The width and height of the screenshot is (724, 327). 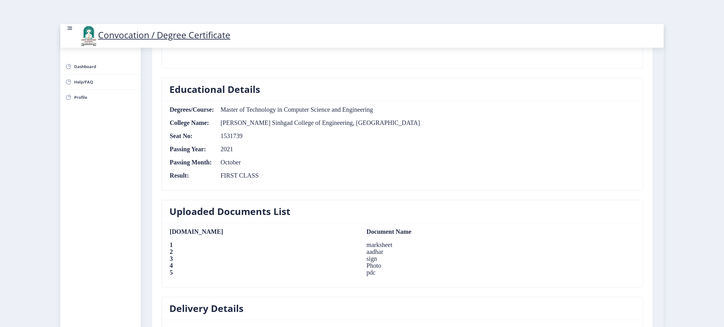 What do you see at coordinates (192, 123) in the screenshot?
I see `th: College Name:` at bounding box center [192, 123].